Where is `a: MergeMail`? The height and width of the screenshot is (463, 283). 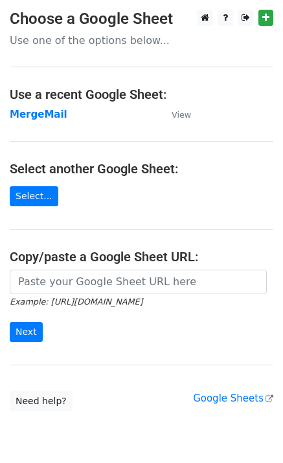
a: MergeMail is located at coordinates (38, 115).